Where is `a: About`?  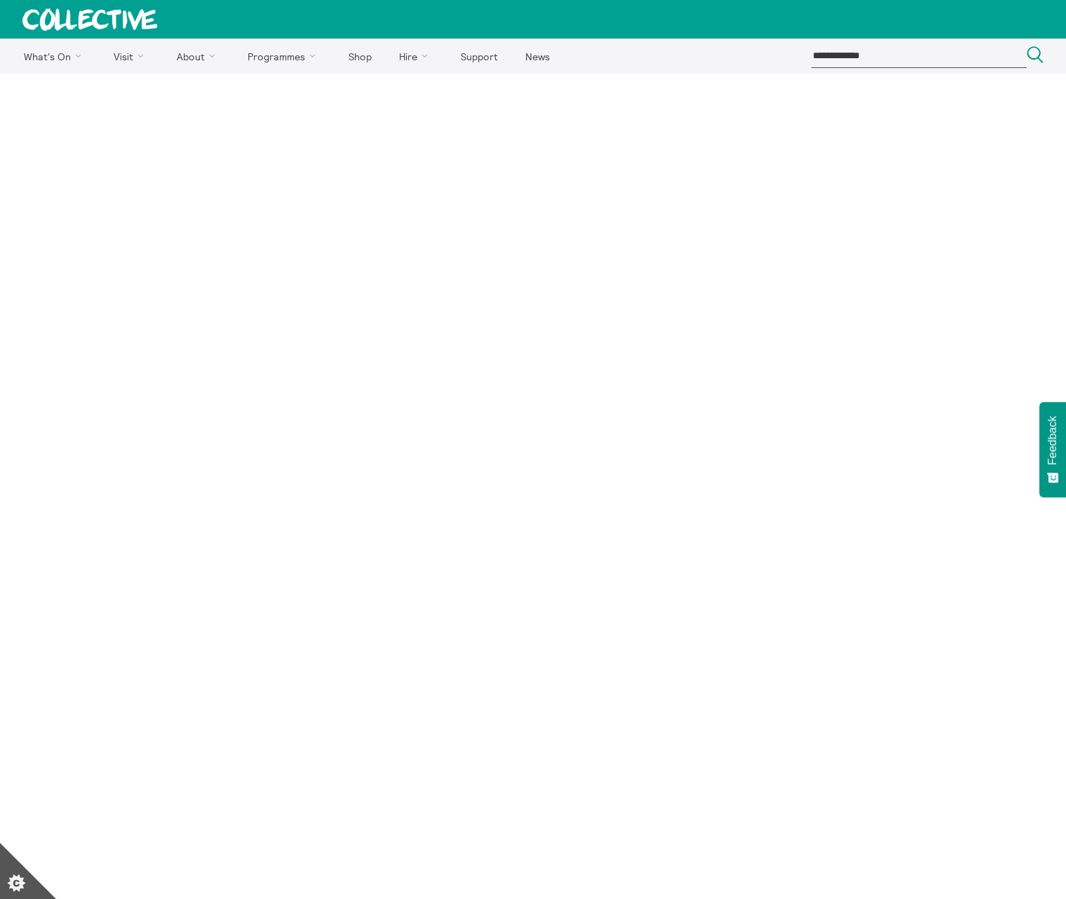 a: About is located at coordinates (198, 56).